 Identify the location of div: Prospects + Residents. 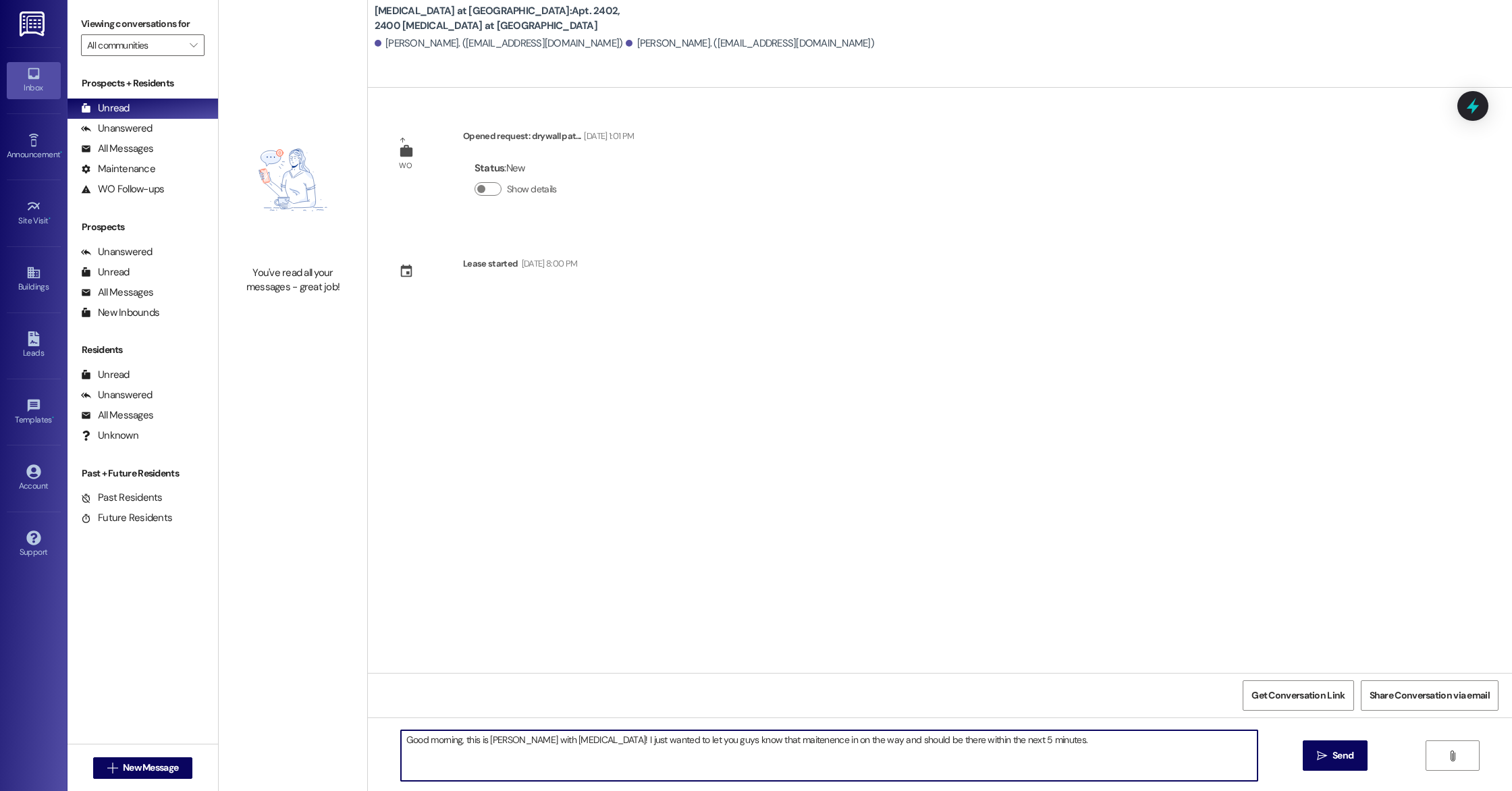
(143, 83).